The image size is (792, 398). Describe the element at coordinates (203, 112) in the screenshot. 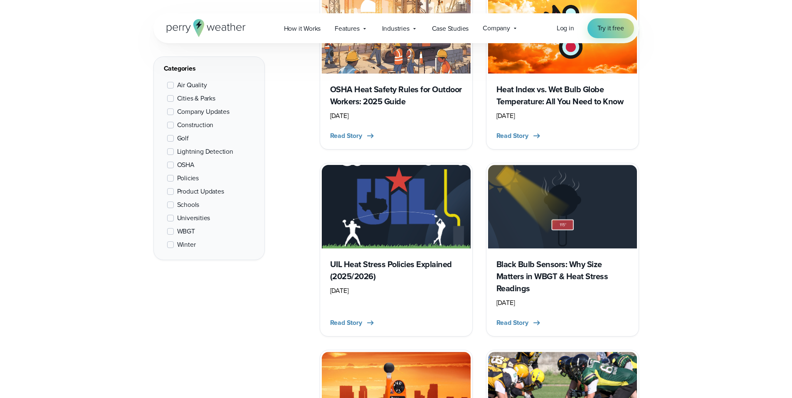

I see `span: Company Updates` at that location.